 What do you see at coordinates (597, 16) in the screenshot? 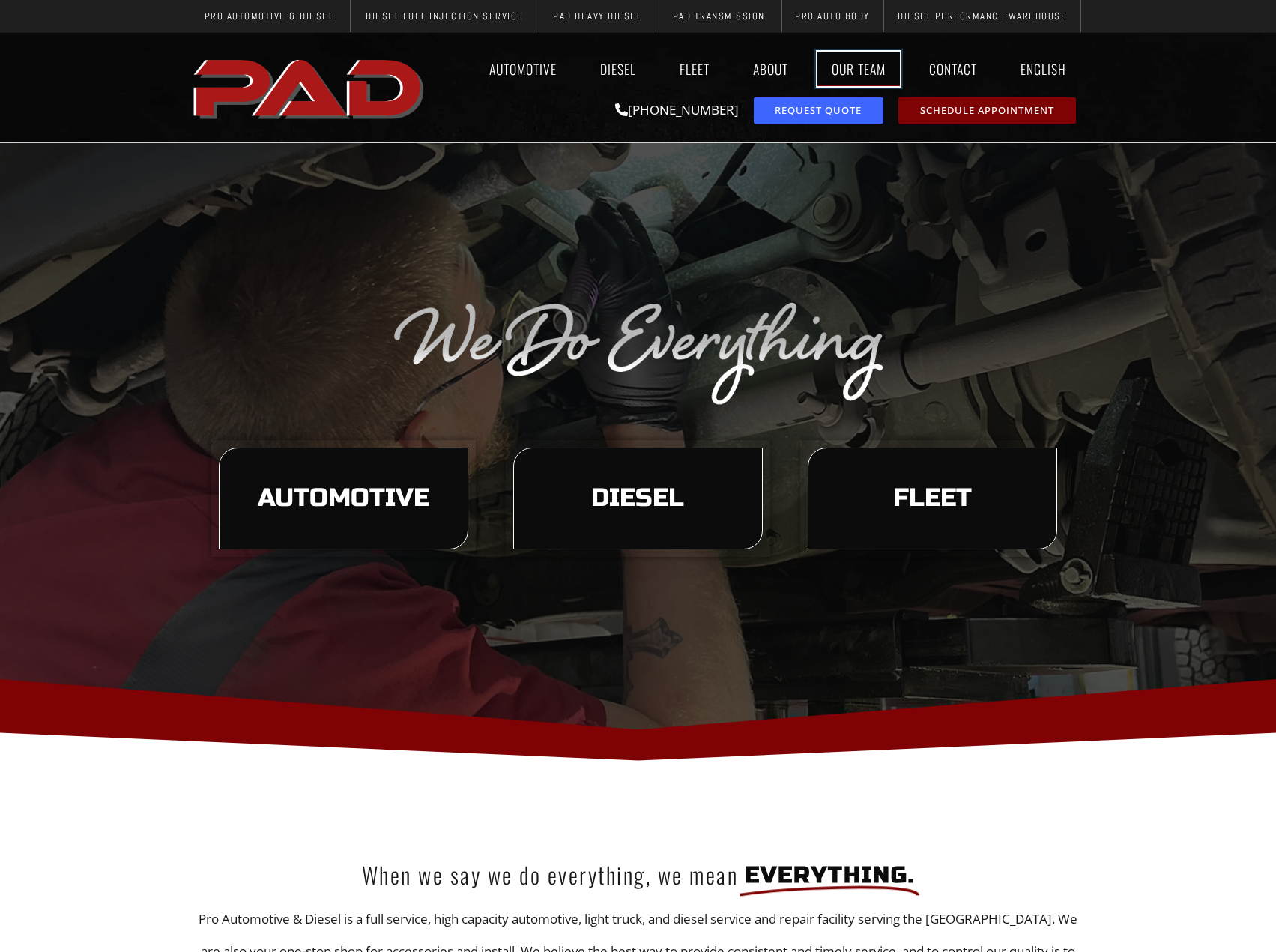
I see `span: PAD Heavy Diesel` at bounding box center [597, 16].